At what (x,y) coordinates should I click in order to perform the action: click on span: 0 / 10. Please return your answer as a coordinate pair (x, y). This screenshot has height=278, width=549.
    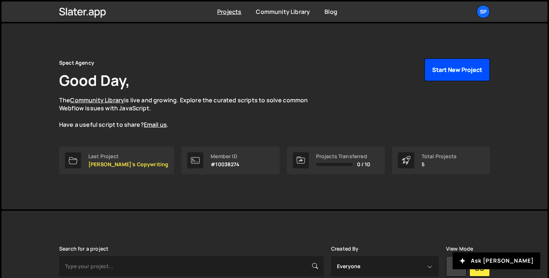
    Looking at the image, I should click on (364, 164).